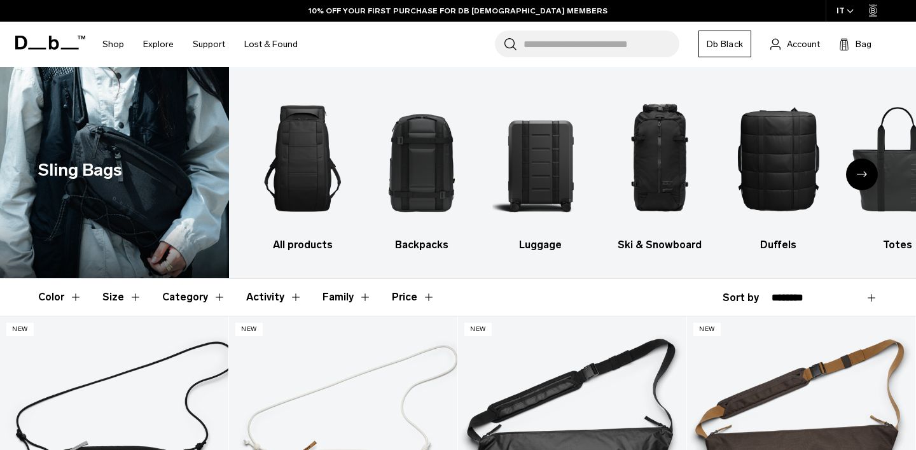 Image resolution: width=916 pixels, height=450 pixels. Describe the element at coordinates (660, 169) in the screenshot. I see `li: 4 / 10` at that location.